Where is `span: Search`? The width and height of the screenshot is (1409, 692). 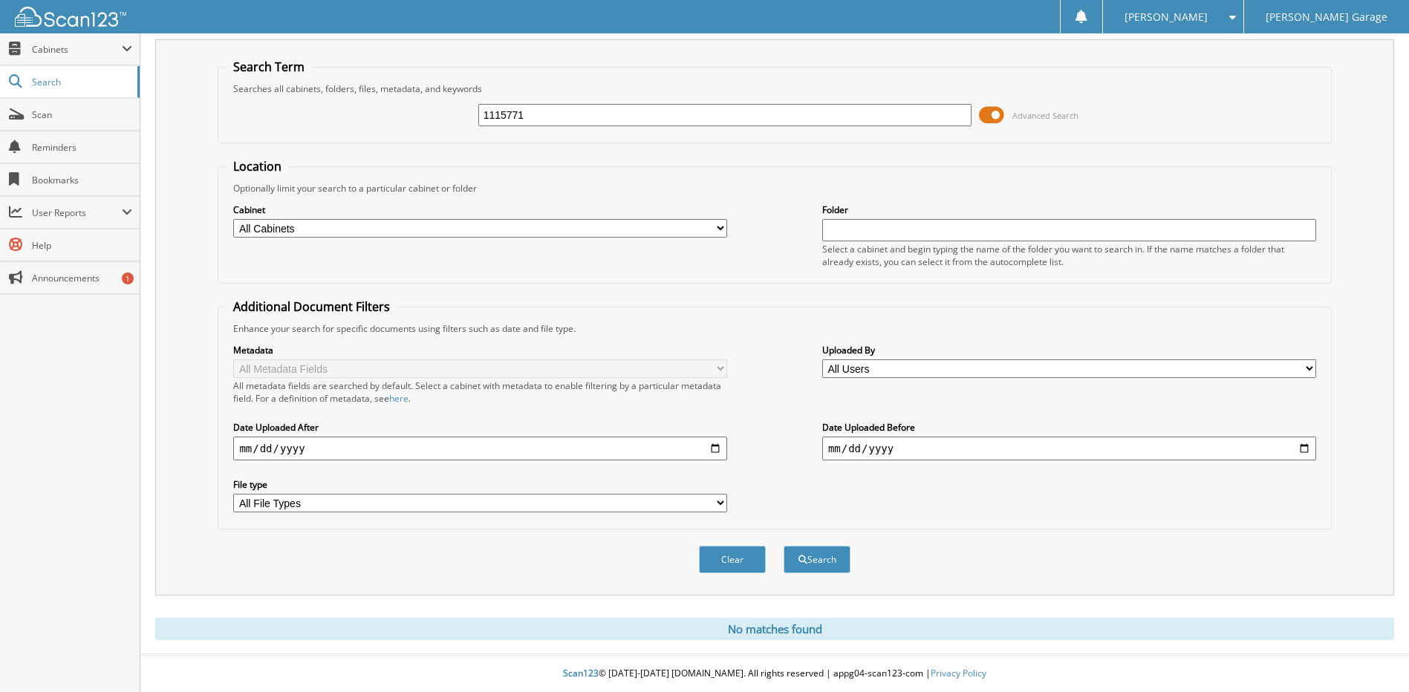 span: Search is located at coordinates (81, 82).